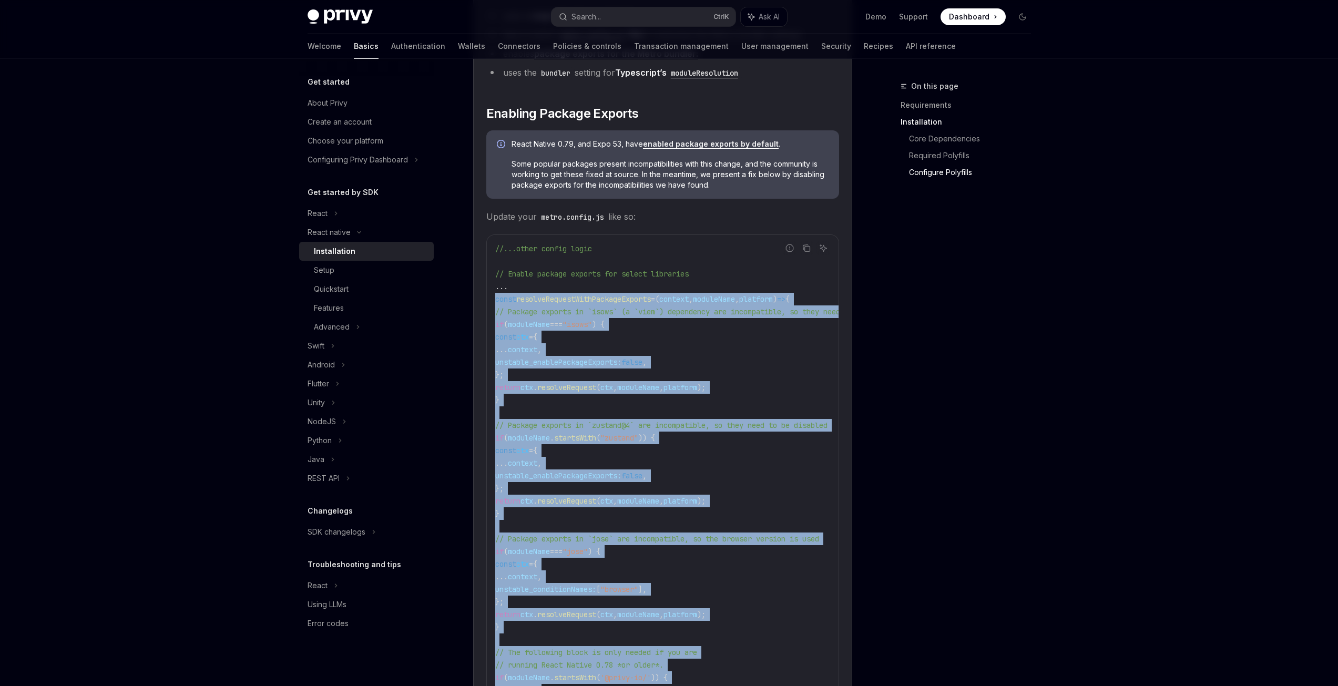 The width and height of the screenshot is (1338, 686). Describe the element at coordinates (878, 46) in the screenshot. I see `a: Recipes` at that location.